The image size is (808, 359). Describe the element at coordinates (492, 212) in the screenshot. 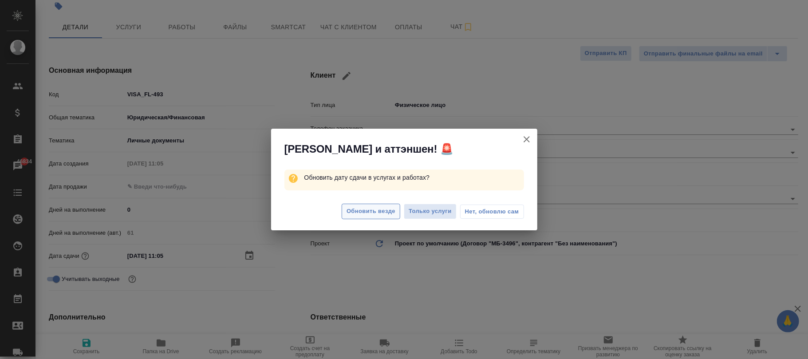

I see `span: Нет, обновлю сам` at that location.